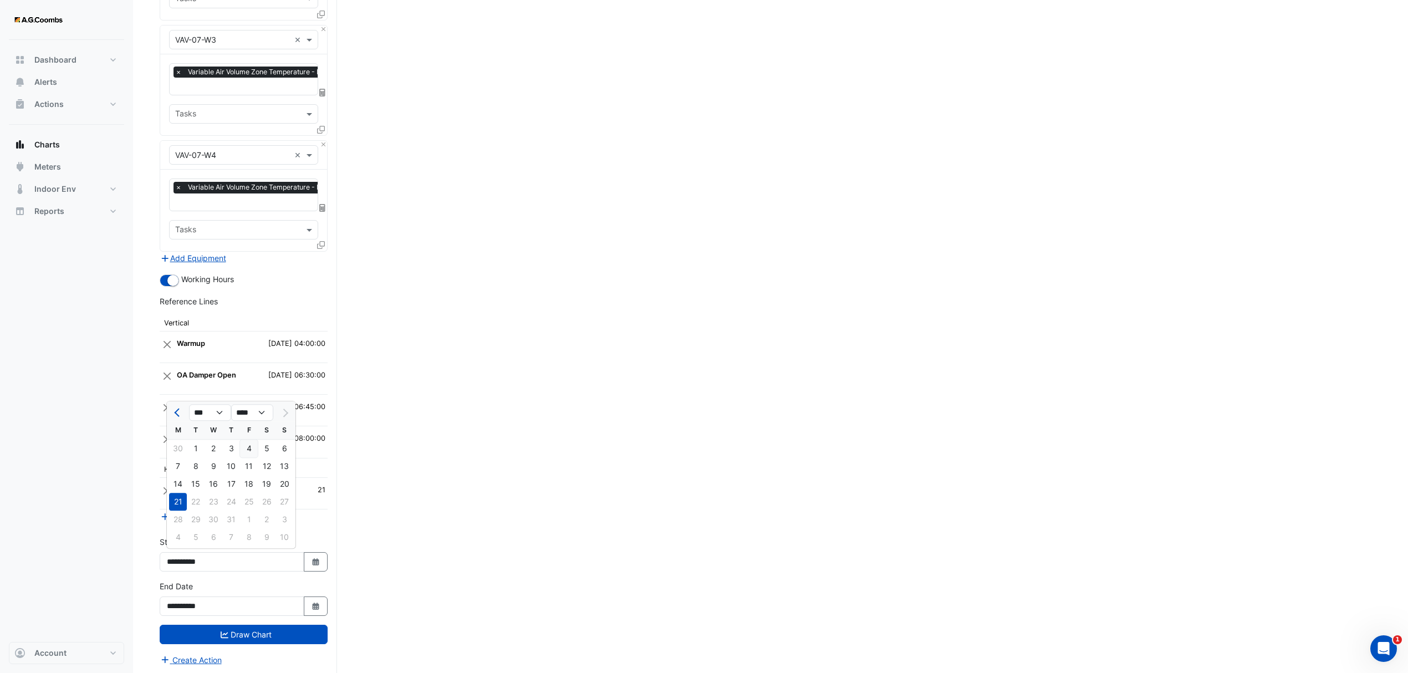 The height and width of the screenshot is (673, 1408). Describe the element at coordinates (249, 466) in the screenshot. I see `div: Friday, July 11, 2025` at that location.